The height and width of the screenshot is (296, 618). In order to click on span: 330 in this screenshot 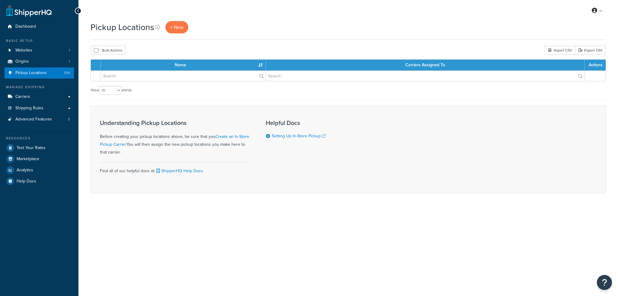, I will do `click(67, 73)`.